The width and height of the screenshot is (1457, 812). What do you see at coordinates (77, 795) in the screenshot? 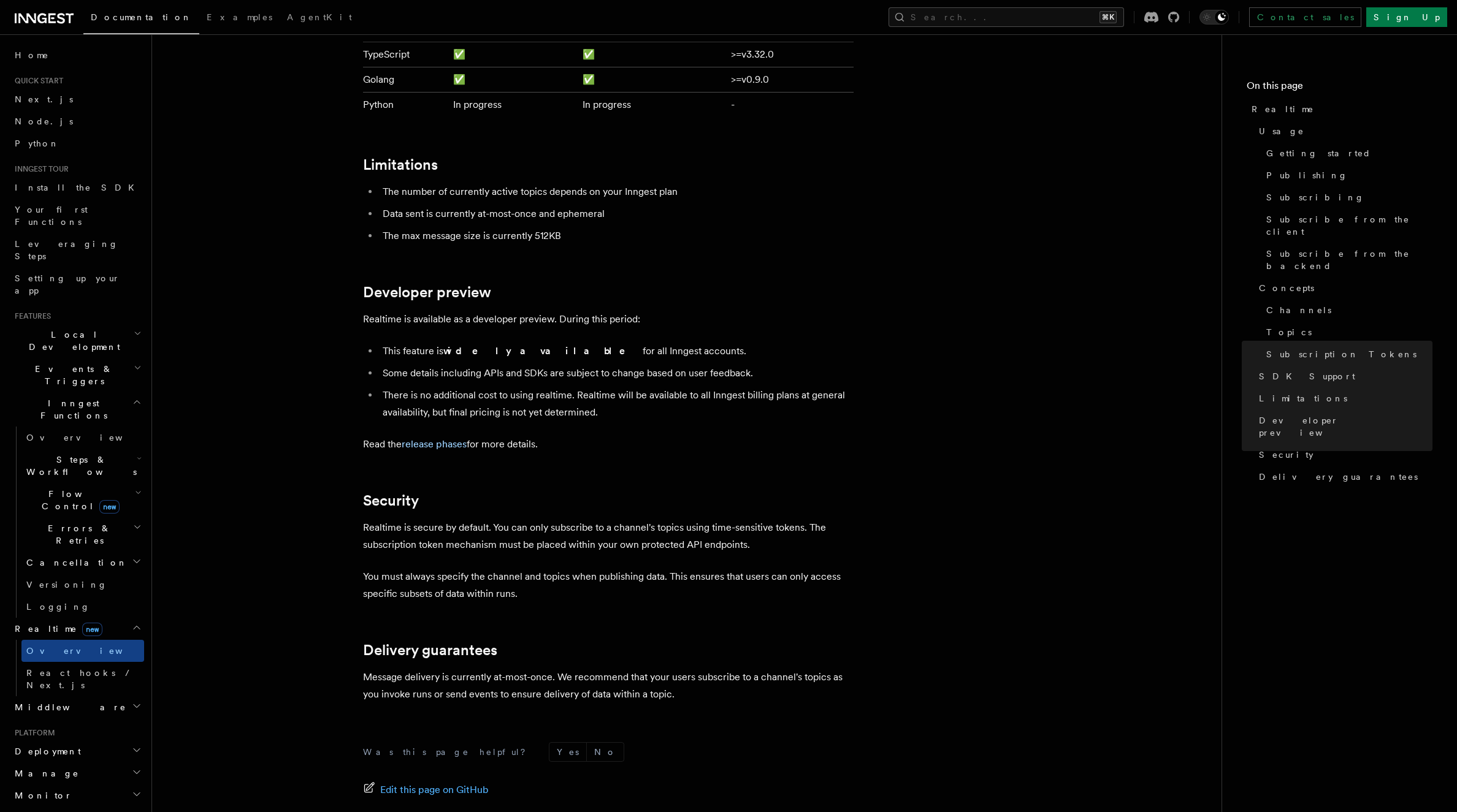
I see `button: Monitor` at bounding box center [77, 795].